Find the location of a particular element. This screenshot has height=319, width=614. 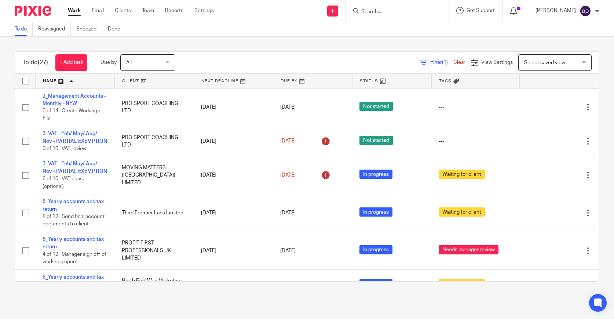

span: 8 of 12 · Send final account documents to client is located at coordinates (73, 220).